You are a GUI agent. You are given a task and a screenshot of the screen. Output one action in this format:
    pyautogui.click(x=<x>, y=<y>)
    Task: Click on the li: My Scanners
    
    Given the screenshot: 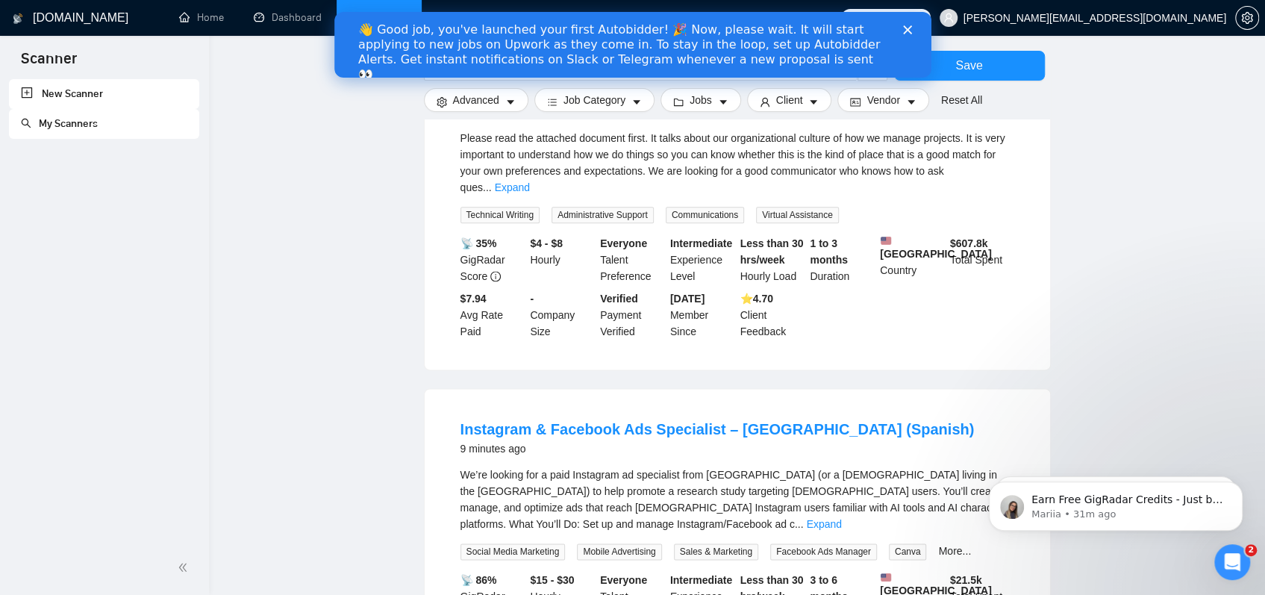 What is the action you would take?
    pyautogui.click(x=104, y=124)
    